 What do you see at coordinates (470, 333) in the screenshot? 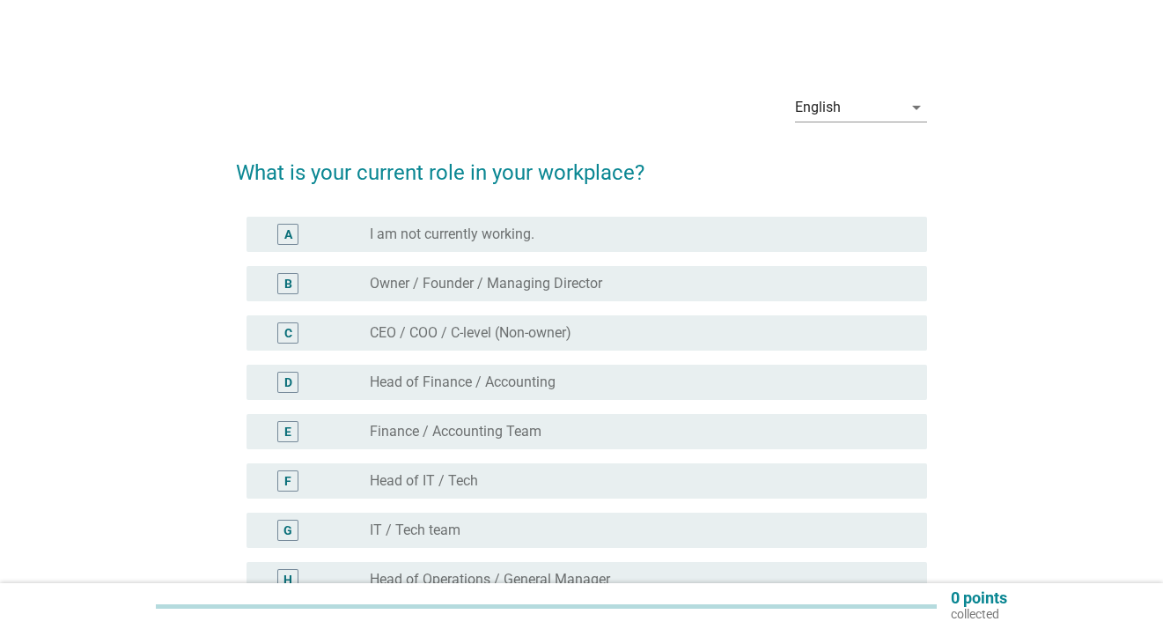
I see `label: CEO / COO / C-level (Non-owner)` at bounding box center [470, 333].